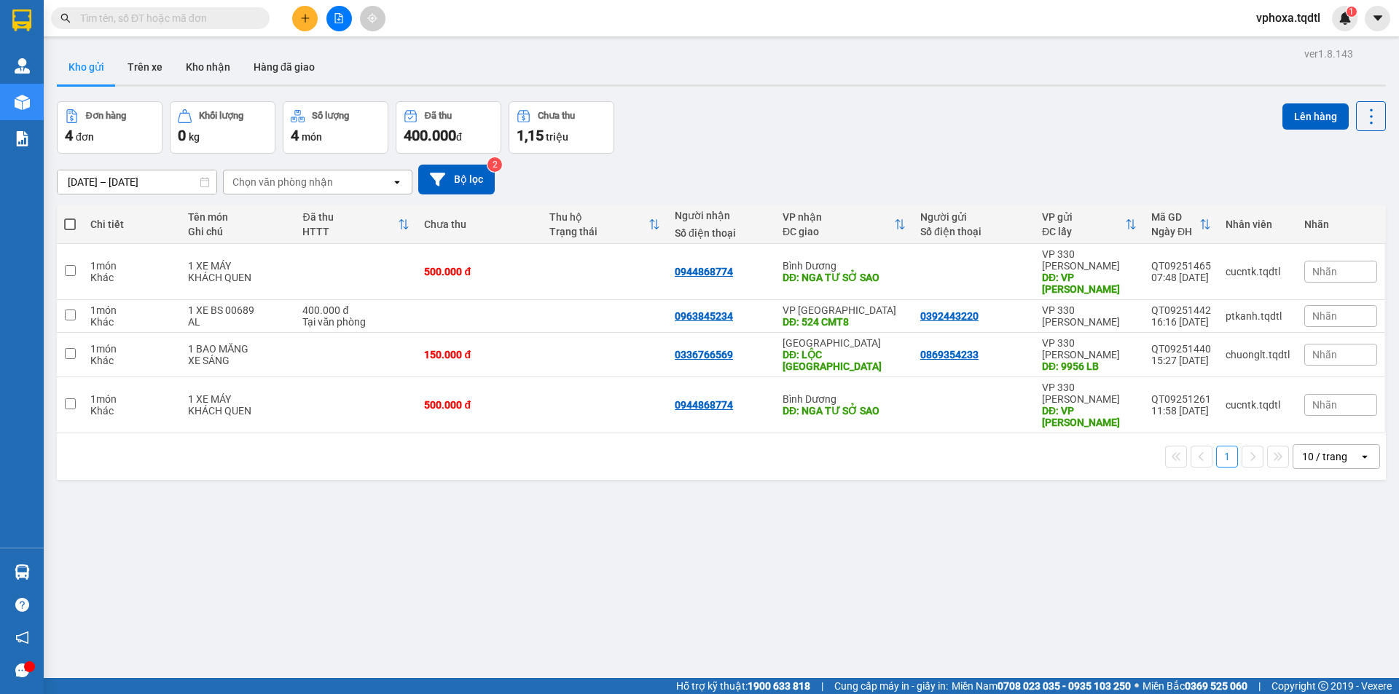 The image size is (1399, 694). I want to click on div: AL, so click(238, 322).